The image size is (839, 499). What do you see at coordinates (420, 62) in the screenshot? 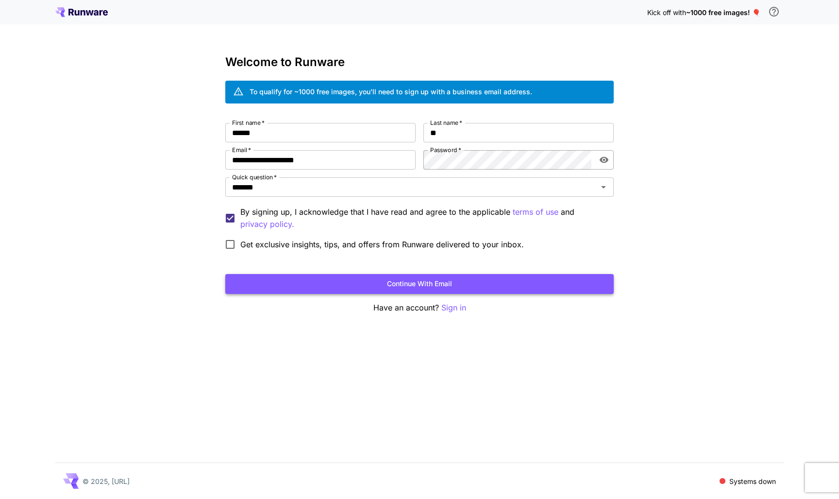
I see `h3: Welcome to Runware` at bounding box center [420, 62].